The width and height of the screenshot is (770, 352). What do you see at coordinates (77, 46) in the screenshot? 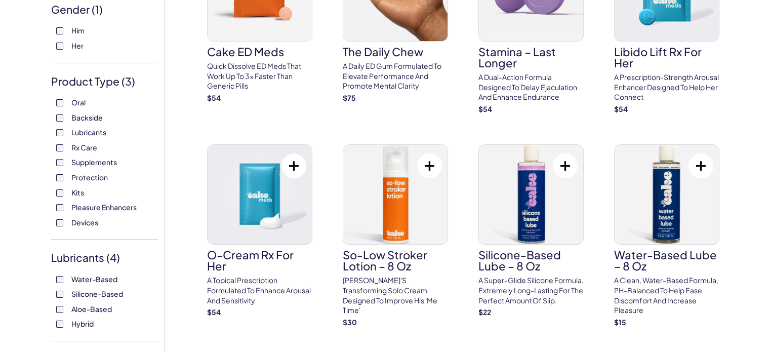
I see `span: Her` at bounding box center [77, 46].